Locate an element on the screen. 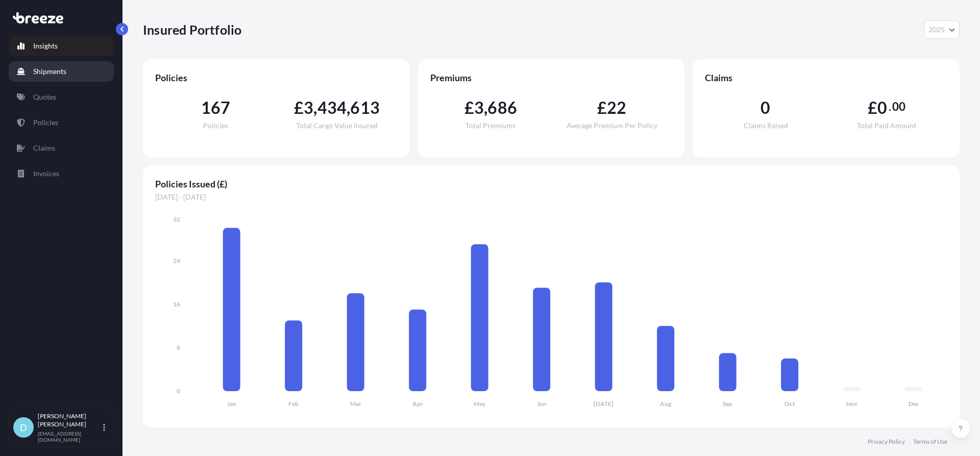  tspan: Jan is located at coordinates (232, 403).